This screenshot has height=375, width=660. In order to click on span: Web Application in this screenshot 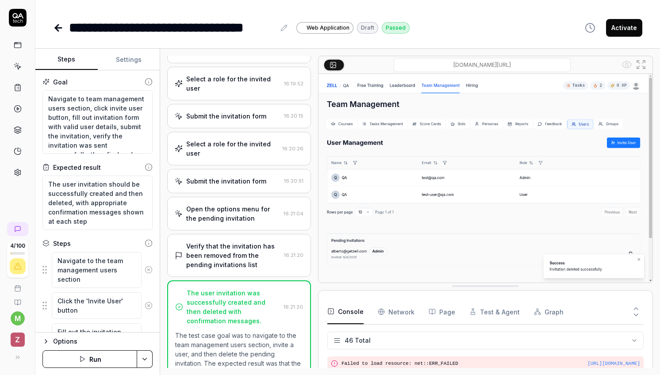, I will do `click(328, 28)`.